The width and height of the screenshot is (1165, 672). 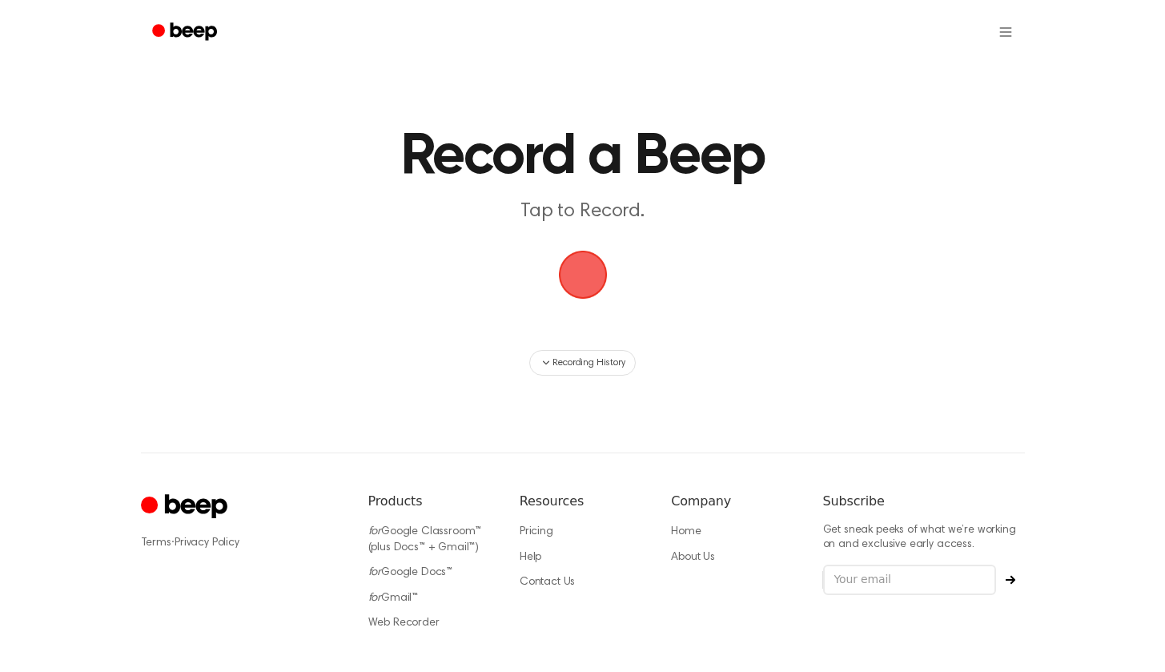 What do you see at coordinates (583, 211) in the screenshot?
I see `p: Tap to Record.` at bounding box center [583, 211].